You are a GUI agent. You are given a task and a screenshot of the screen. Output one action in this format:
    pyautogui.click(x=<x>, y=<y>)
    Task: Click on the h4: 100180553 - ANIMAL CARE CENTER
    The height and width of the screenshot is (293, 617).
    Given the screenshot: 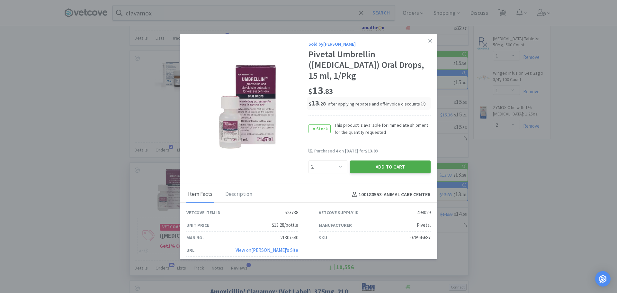 What is the action you would take?
    pyautogui.click(x=390, y=195)
    